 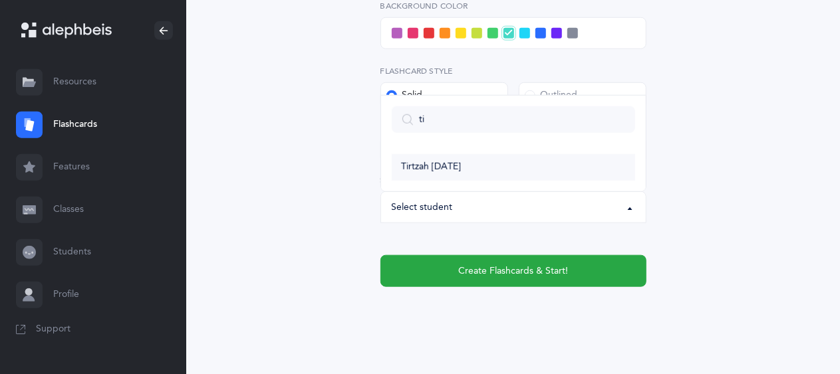 I want to click on span: Create Flashcards & Start!, so click(x=513, y=271).